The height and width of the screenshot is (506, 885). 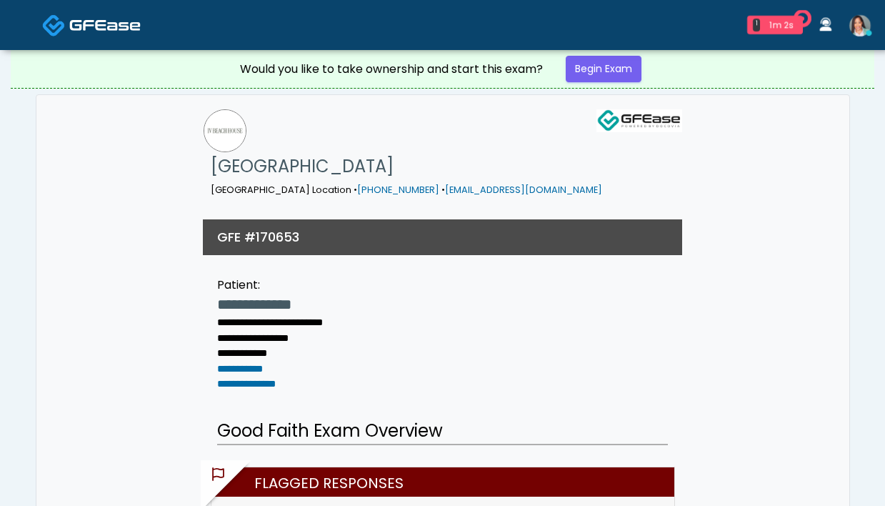 What do you see at coordinates (860, 26) in the screenshot?
I see `img: Jennifer Ekeh` at bounding box center [860, 26].